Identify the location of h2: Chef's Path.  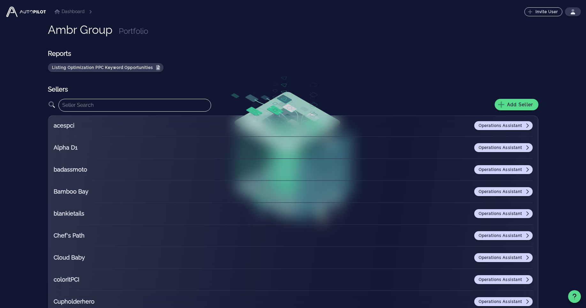
(94, 236).